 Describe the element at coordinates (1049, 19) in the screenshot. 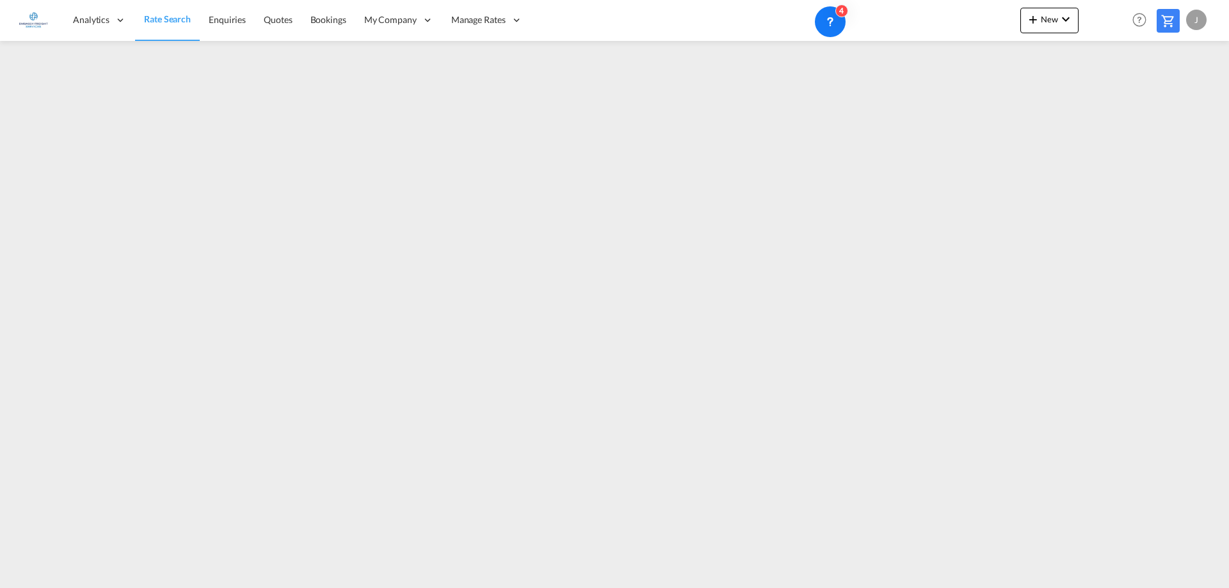

I see `span: New` at that location.